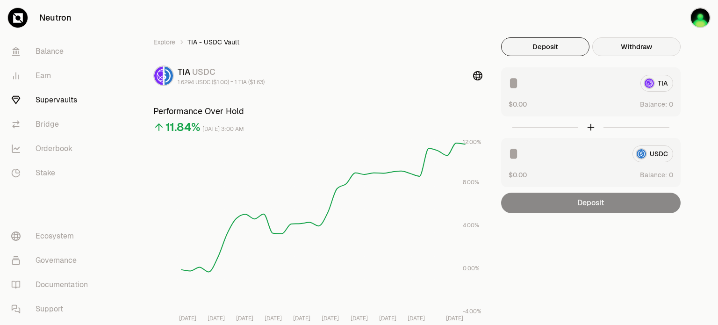 The image size is (718, 325). Describe the element at coordinates (471, 225) in the screenshot. I see `tspan: 4.00%` at that location.